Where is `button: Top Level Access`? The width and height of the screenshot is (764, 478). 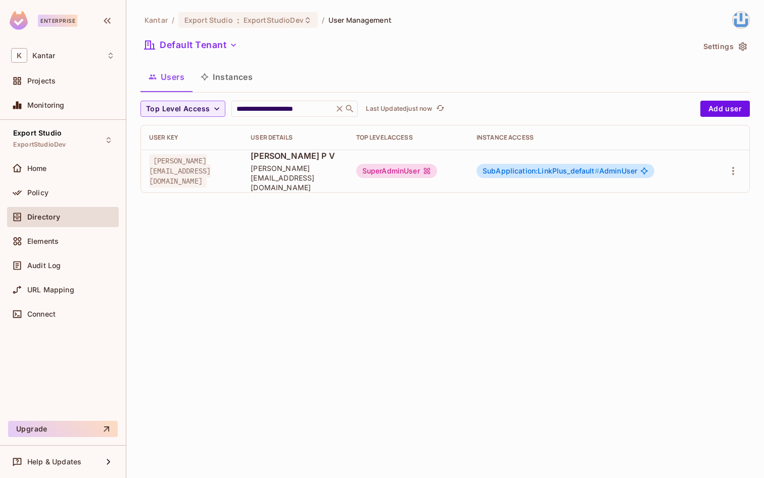 button: Top Level Access is located at coordinates (183, 109).